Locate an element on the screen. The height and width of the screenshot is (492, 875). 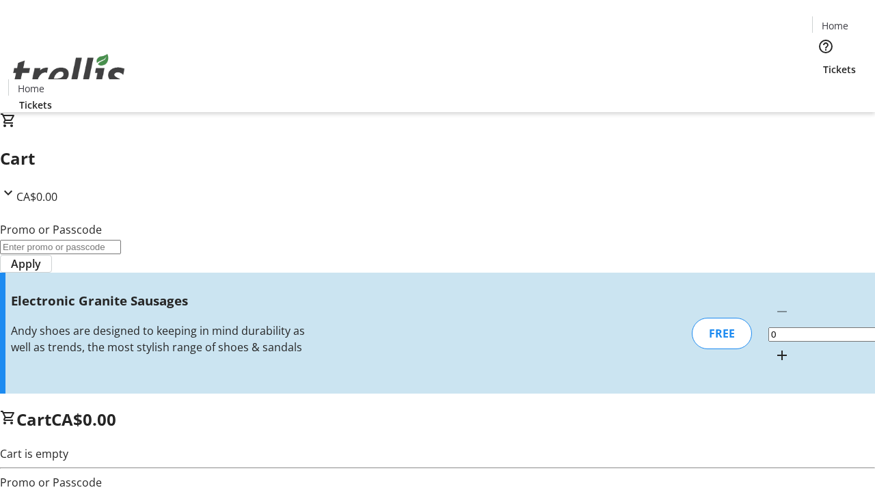
div: FREE is located at coordinates (722, 334).